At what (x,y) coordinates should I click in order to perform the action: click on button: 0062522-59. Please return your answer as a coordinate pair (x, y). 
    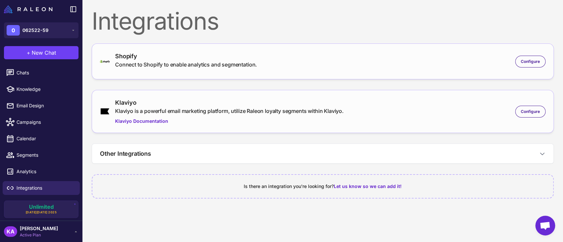
    Looking at the image, I should click on (41, 30).